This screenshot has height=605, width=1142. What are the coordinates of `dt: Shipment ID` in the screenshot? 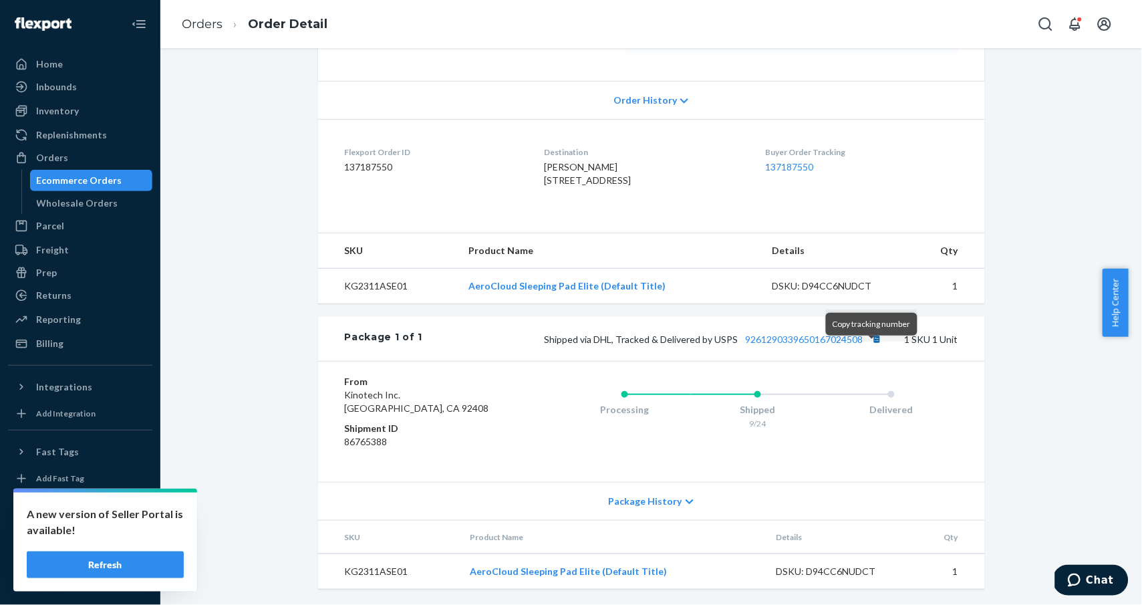 It's located at (424, 428).